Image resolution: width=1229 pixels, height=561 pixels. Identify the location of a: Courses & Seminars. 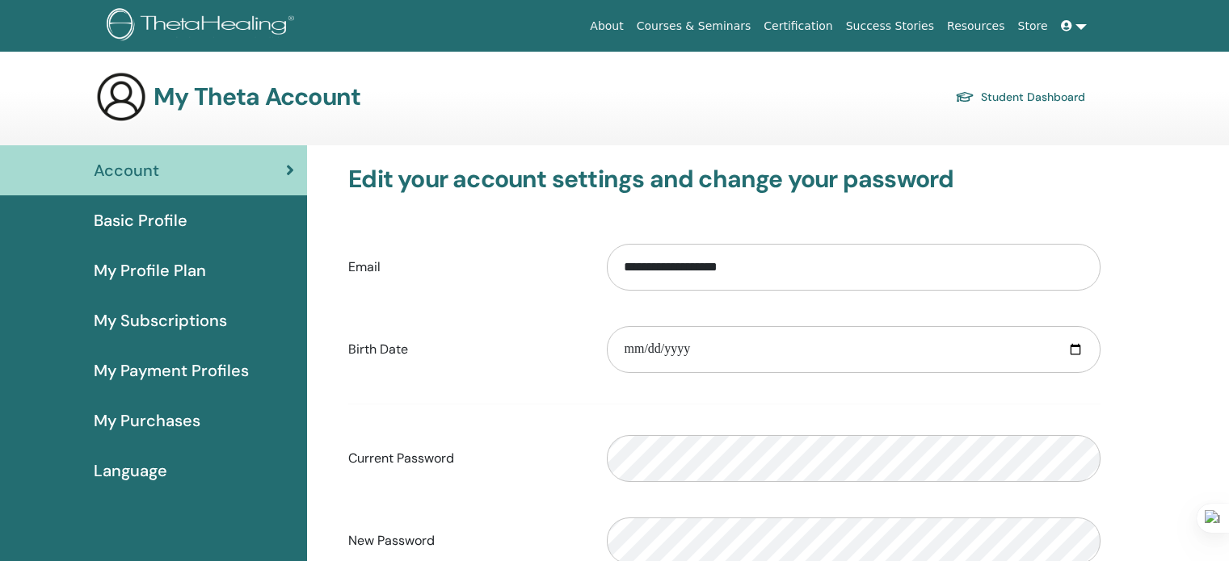
(694, 26).